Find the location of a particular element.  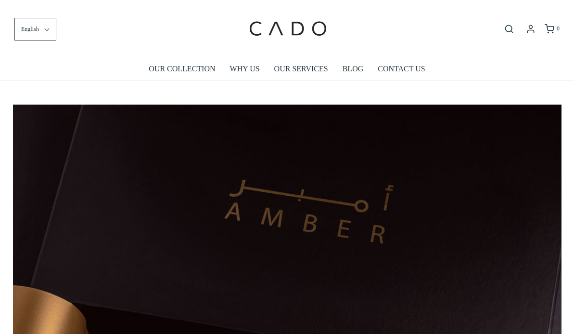

span: 0 is located at coordinates (559, 28).